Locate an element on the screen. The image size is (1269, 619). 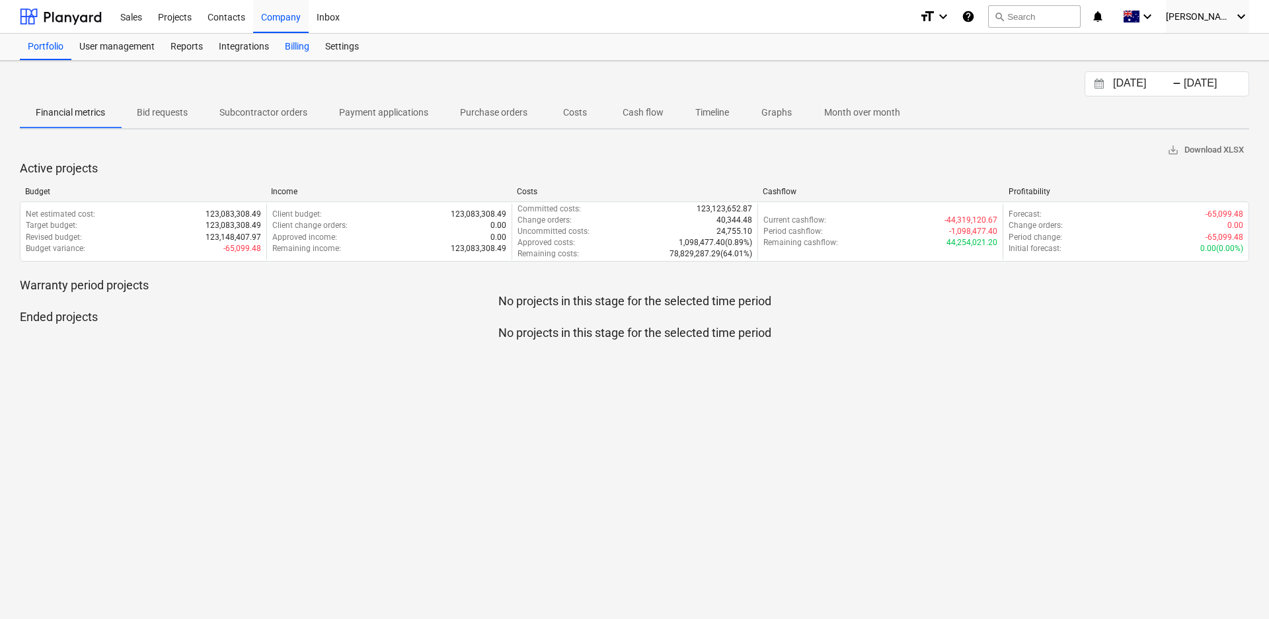
p: 123,148,407.97 is located at coordinates (233, 237).